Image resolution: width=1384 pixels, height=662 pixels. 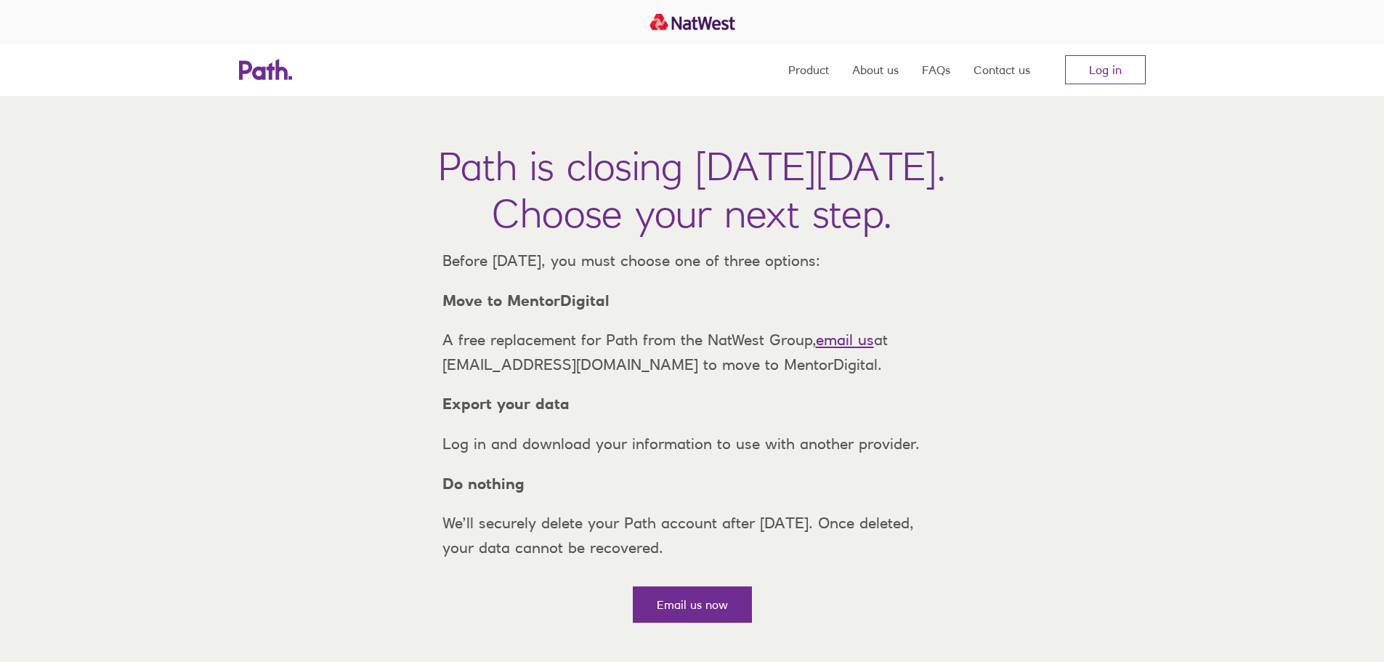 I want to click on p: Log in and download your information to use with another provider., so click(x=692, y=444).